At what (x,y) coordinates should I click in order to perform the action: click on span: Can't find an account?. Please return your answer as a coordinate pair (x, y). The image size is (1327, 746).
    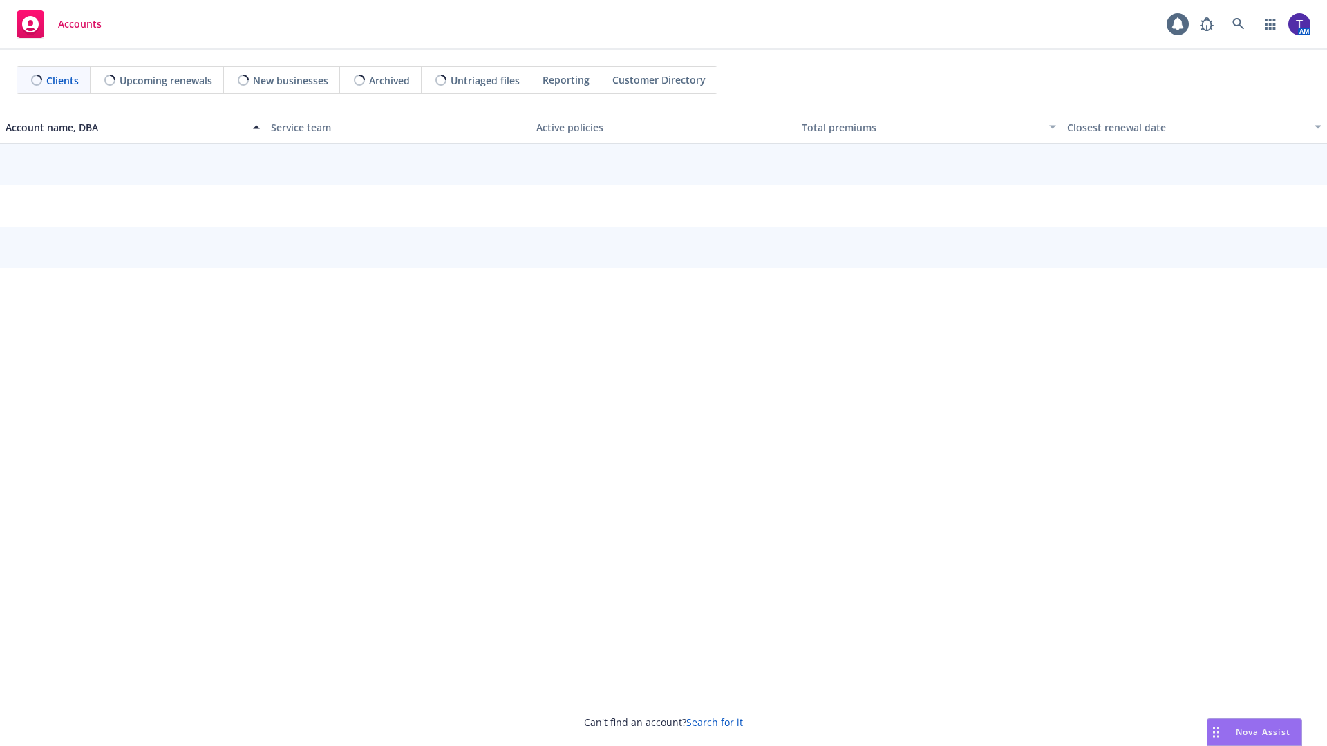
    Looking at the image, I should click on (663, 722).